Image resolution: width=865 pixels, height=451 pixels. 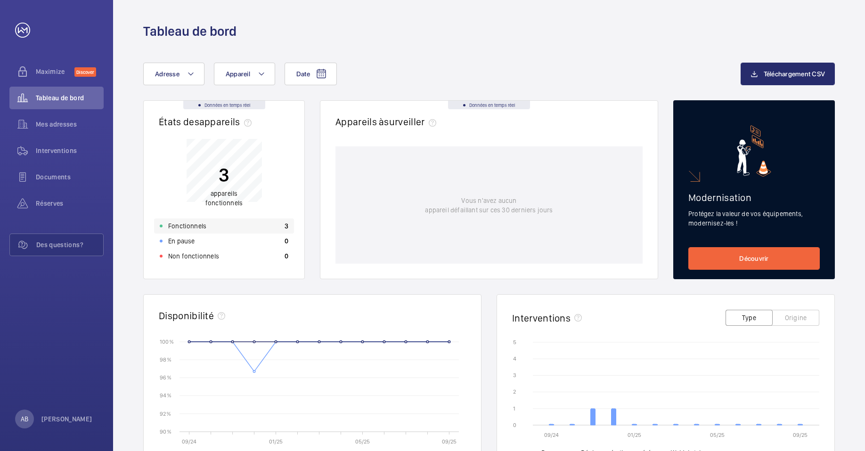 What do you see at coordinates (514, 409) in the screenshot?
I see `text: 1` at bounding box center [514, 409].